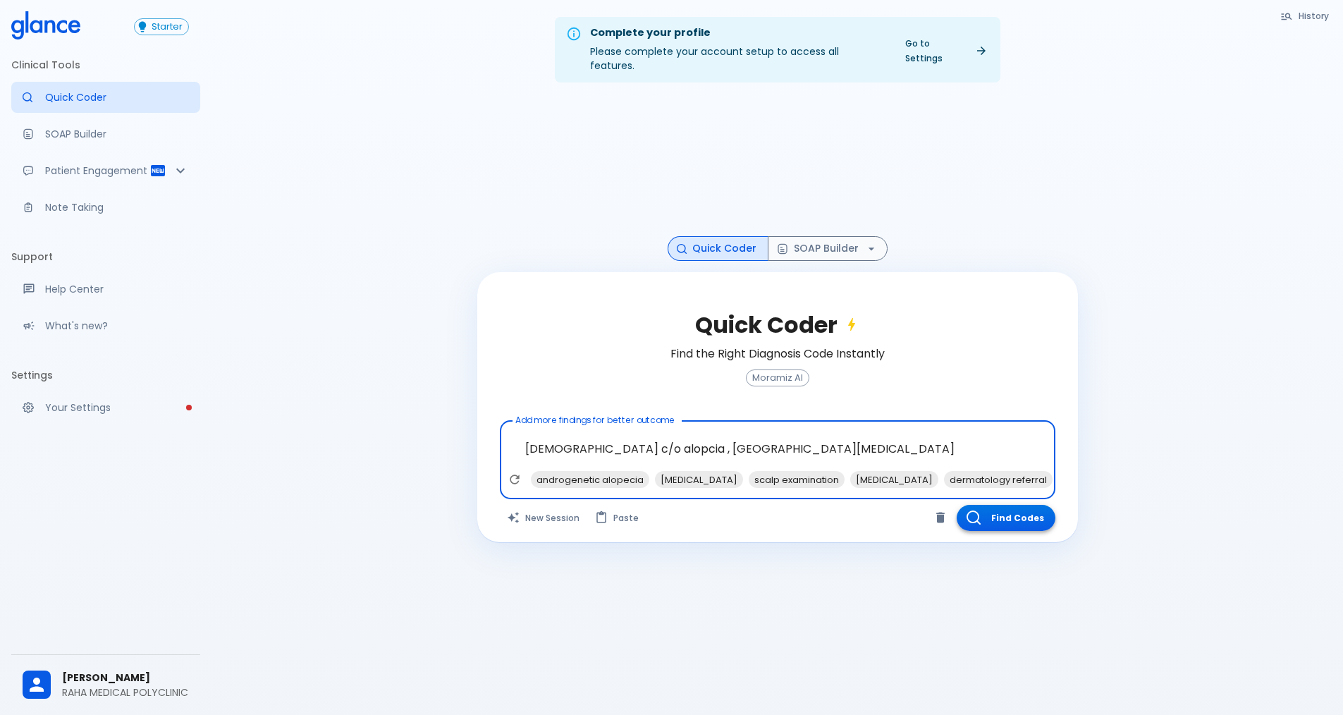 This screenshot has width=1343, height=715. I want to click on p: Help Center, so click(117, 289).